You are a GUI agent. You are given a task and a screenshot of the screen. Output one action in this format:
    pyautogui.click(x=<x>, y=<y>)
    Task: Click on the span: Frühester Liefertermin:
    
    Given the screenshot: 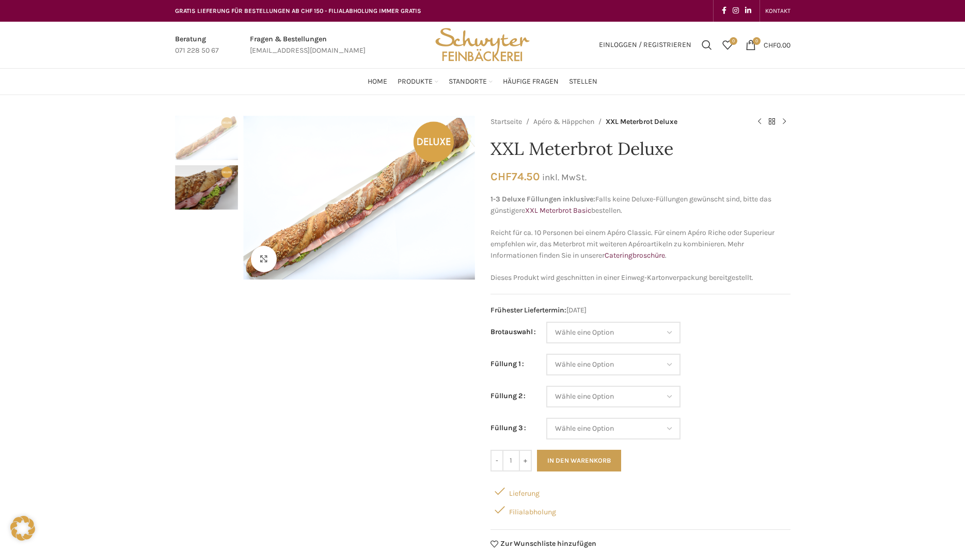 What is the action you would take?
    pyautogui.click(x=528, y=310)
    